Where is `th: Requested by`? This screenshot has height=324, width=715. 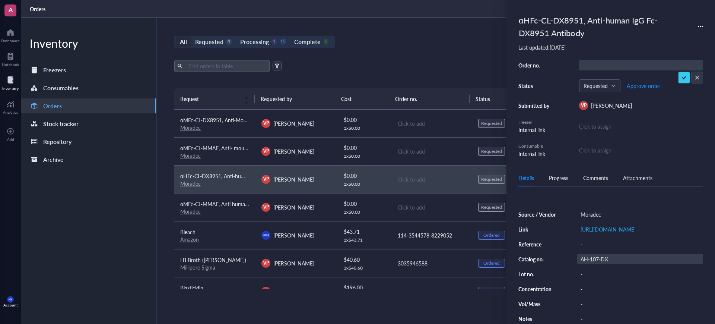
th: Requested by is located at coordinates (295, 99).